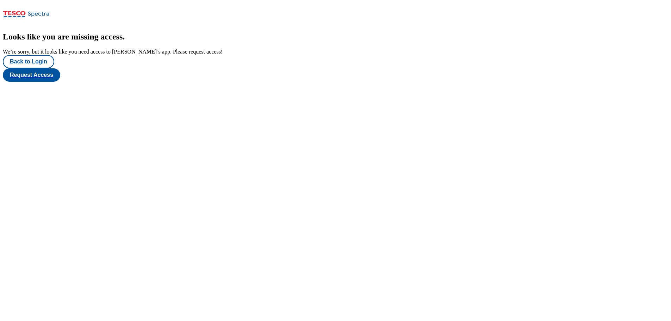 This screenshot has width=671, height=321. Describe the element at coordinates (335, 37) in the screenshot. I see `h2: Looks like you are missing access` at that location.